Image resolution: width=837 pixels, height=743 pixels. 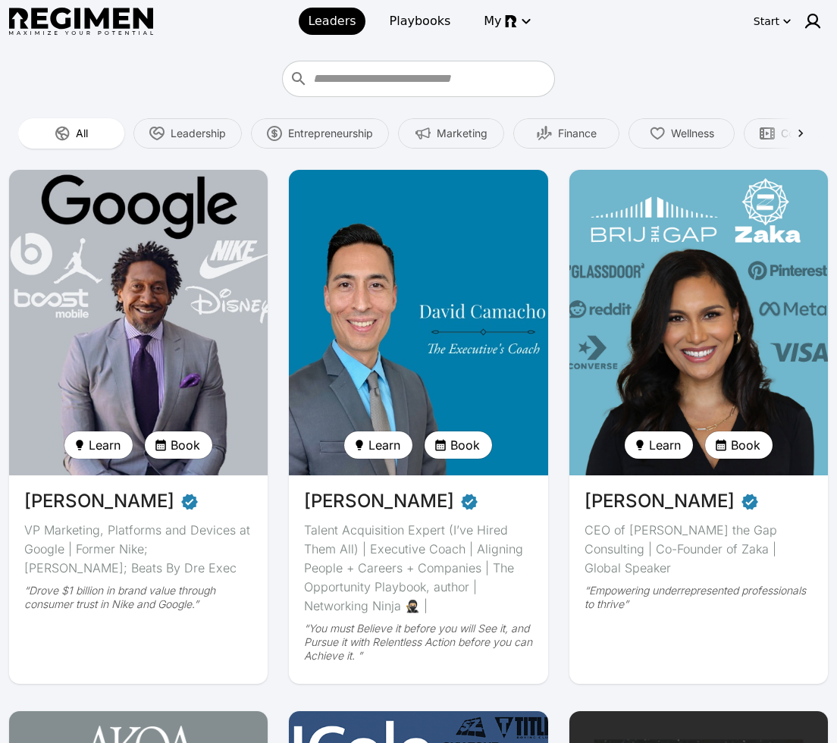 I want to click on span: Finance, so click(x=577, y=133).